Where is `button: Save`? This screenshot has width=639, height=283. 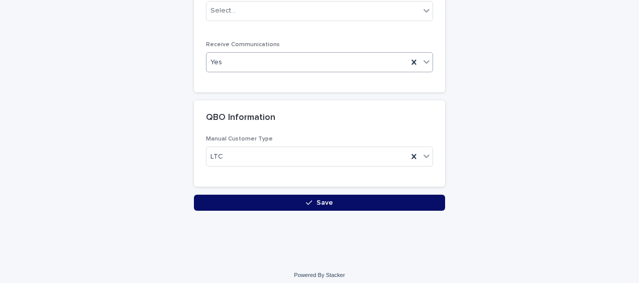 button: Save is located at coordinates (319, 203).